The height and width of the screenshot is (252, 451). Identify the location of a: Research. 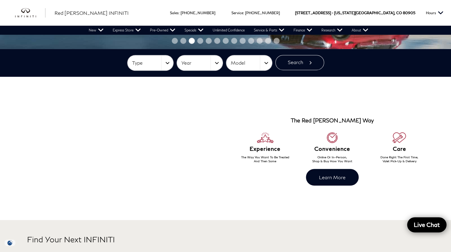
(332, 30).